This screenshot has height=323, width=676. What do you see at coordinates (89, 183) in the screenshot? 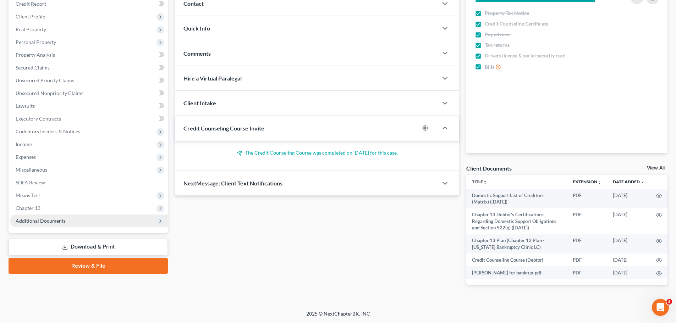
I see `a: SOFA Review` at bounding box center [89, 183].